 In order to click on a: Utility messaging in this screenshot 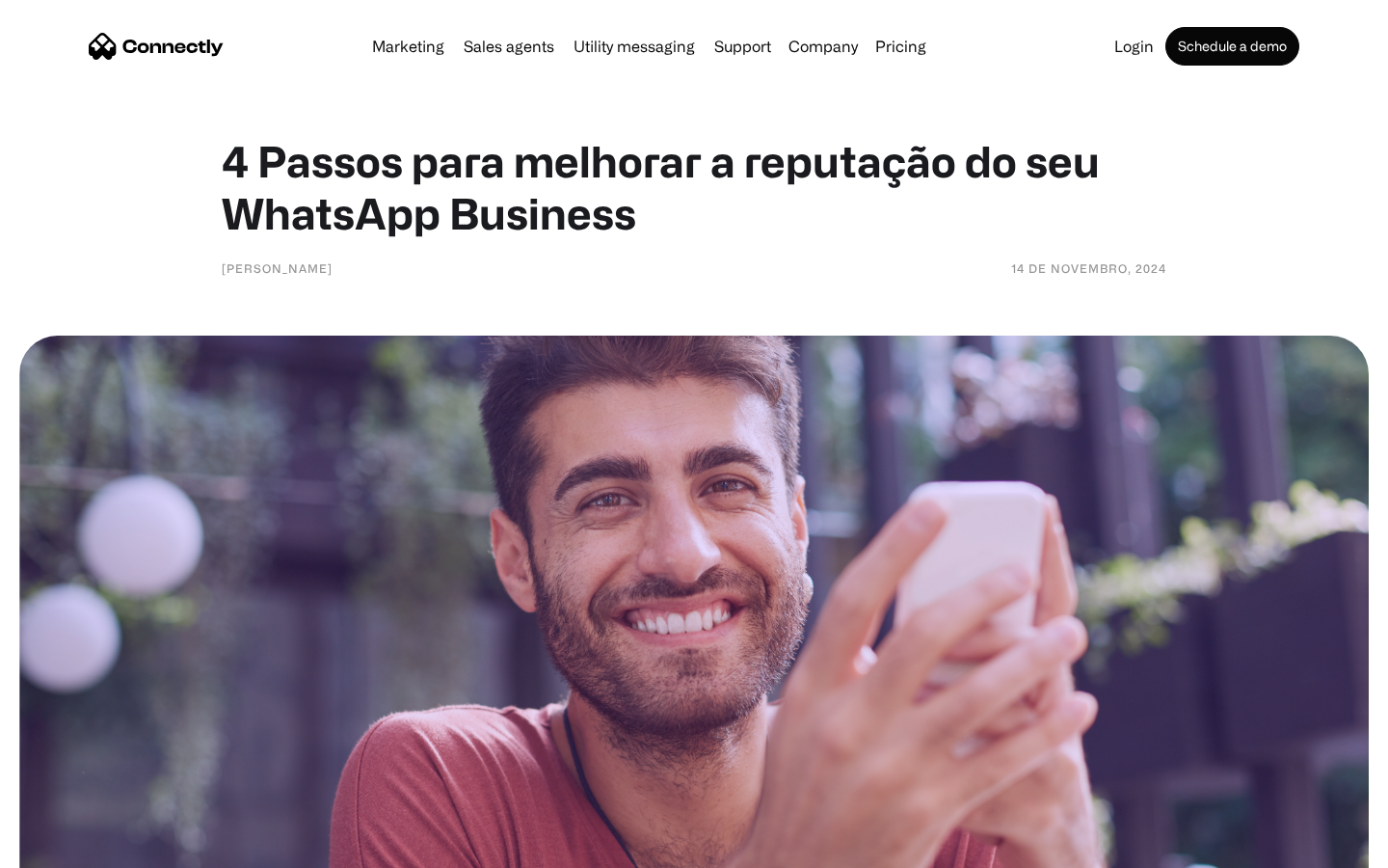, I will do `click(634, 47)`.